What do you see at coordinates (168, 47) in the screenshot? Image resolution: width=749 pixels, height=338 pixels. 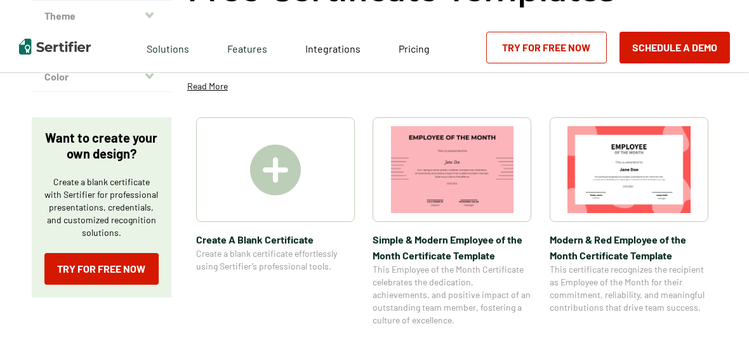 I see `span: Solutions` at bounding box center [168, 47].